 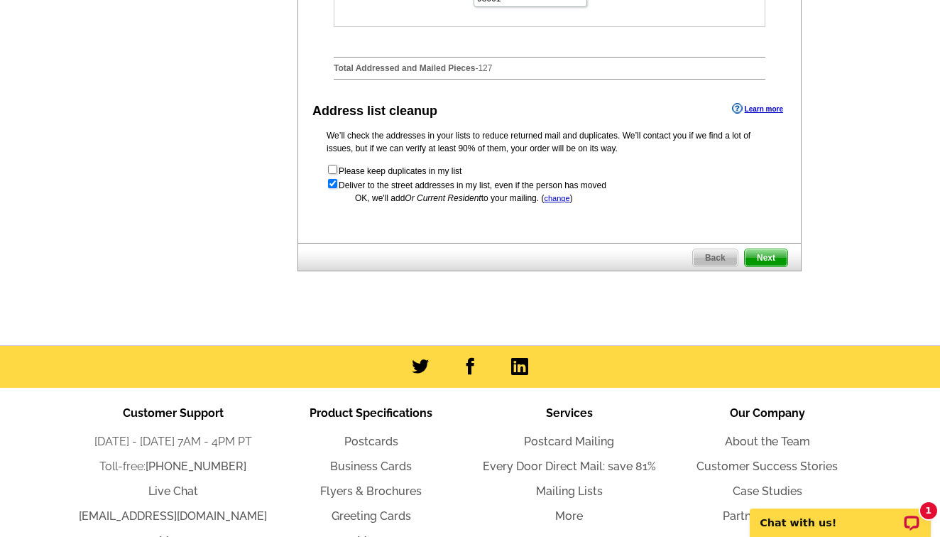 I want to click on span: Next, so click(x=766, y=258).